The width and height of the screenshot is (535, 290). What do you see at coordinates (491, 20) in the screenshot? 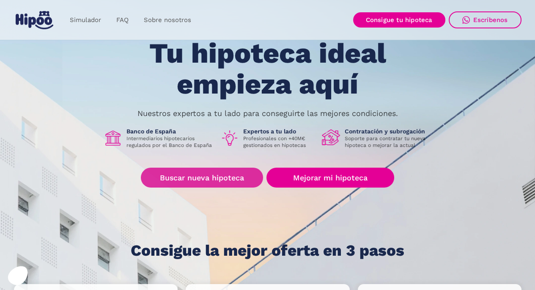
I see `div: Escríbenos` at bounding box center [491, 20].